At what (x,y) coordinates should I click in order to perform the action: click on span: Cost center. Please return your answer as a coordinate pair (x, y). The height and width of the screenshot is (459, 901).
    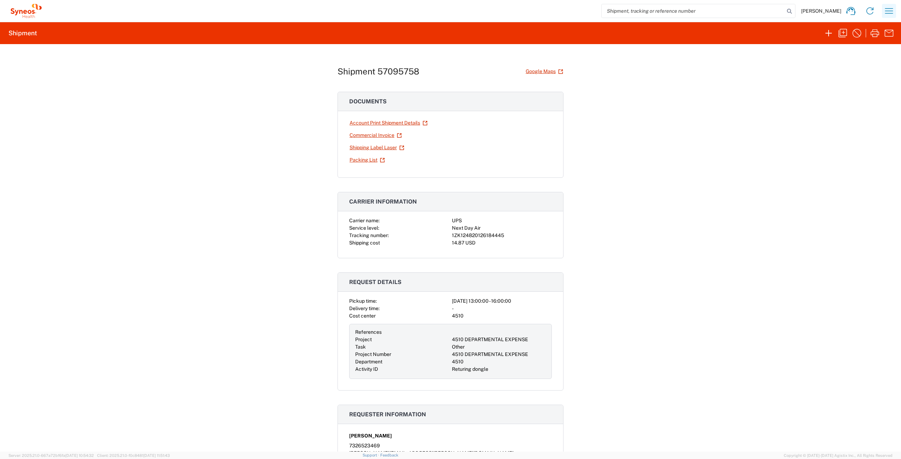
    Looking at the image, I should click on (362, 316).